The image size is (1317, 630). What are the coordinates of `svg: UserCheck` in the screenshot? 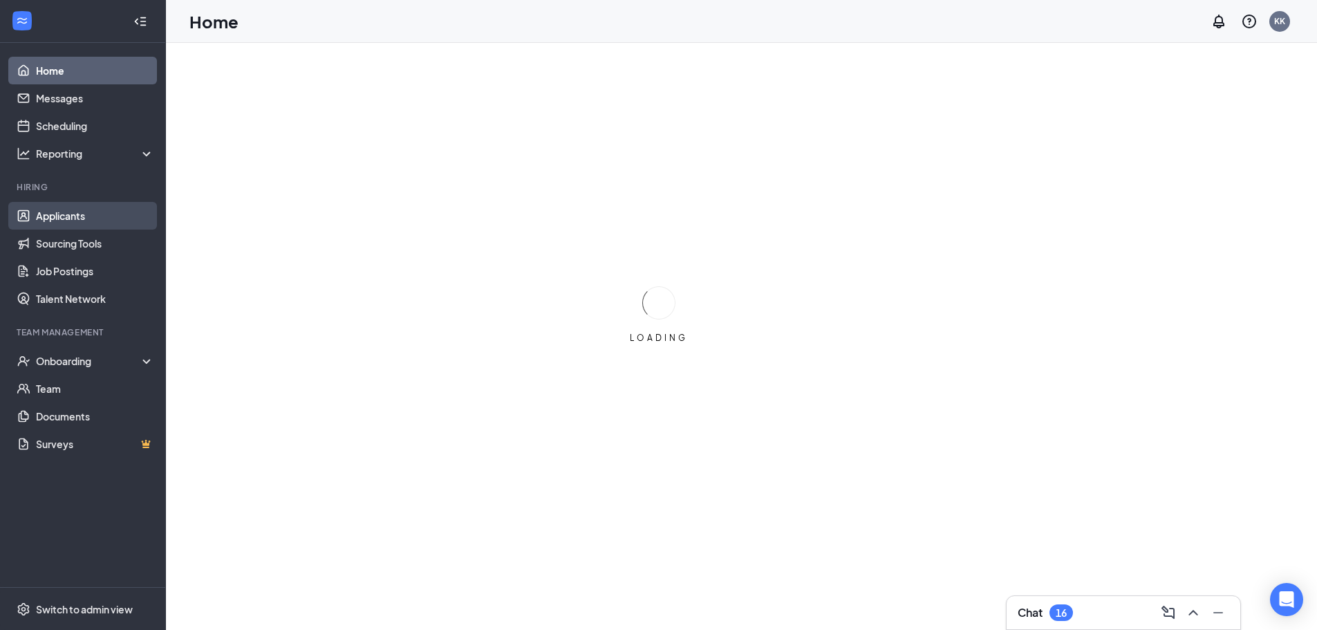 It's located at (23, 361).